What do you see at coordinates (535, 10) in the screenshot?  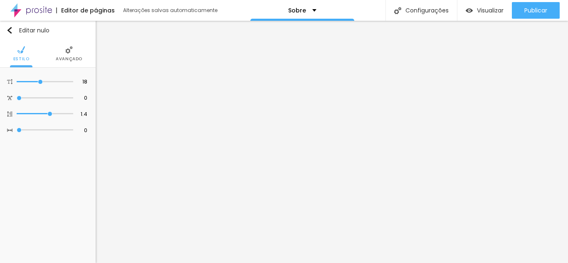 I see `font: Publicar` at bounding box center [535, 10].